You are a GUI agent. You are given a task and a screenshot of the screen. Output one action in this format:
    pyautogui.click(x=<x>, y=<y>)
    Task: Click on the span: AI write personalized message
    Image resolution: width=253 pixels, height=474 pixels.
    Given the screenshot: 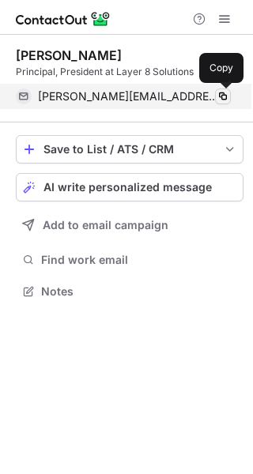 What is the action you would take?
    pyautogui.click(x=127, y=187)
    